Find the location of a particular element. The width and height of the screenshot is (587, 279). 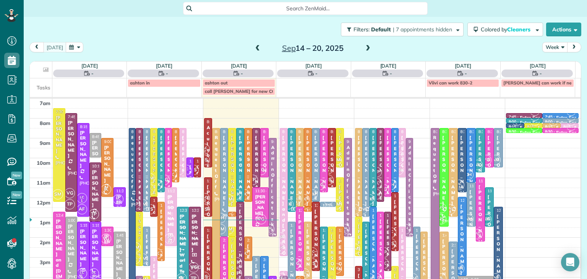

div: Extra Space Storage is located at coordinates (541, 118).